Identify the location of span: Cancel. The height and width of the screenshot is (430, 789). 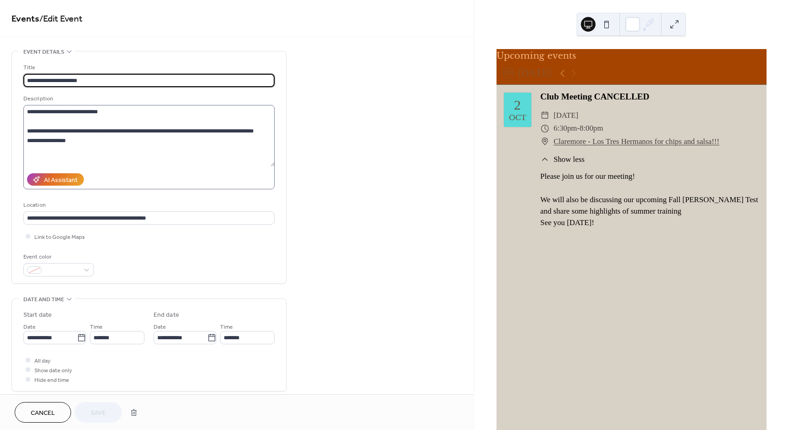
(43, 413).